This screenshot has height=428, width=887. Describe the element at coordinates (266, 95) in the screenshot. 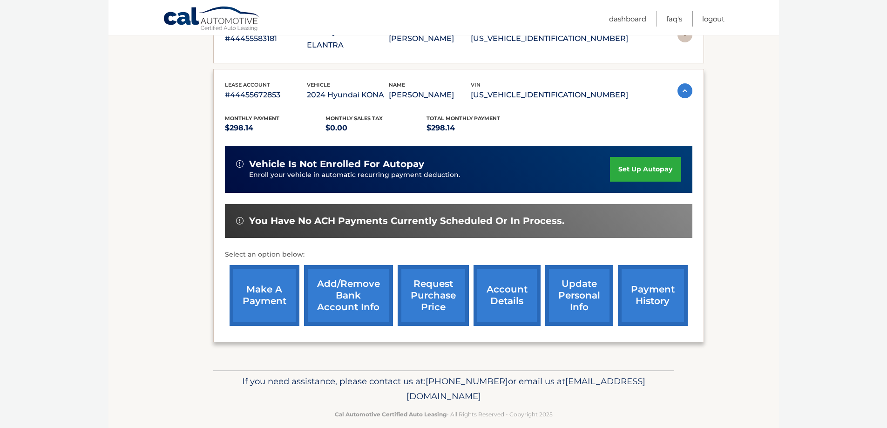

I see `p: #44455672853` at that location.